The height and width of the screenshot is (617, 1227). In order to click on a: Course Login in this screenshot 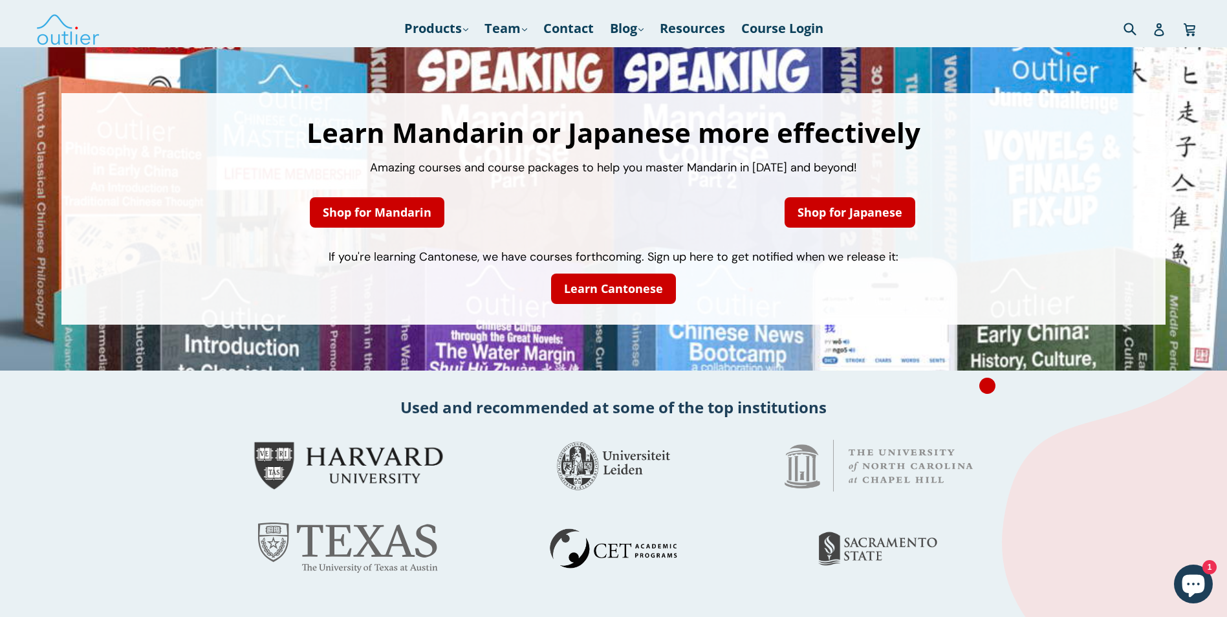, I will do `click(782, 28)`.